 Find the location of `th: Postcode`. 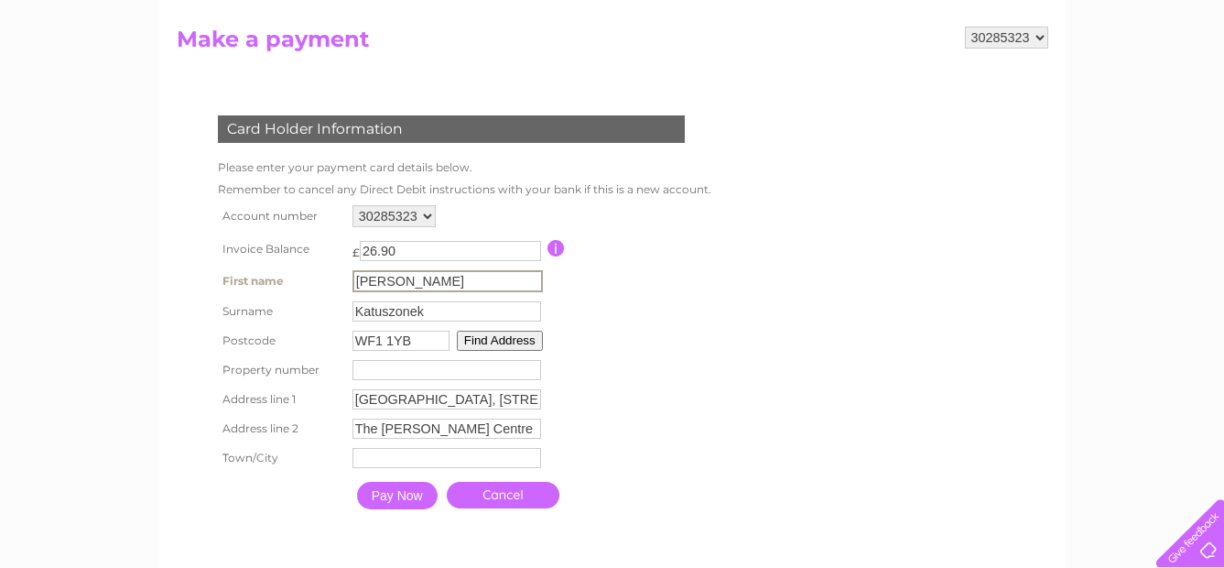

th: Postcode is located at coordinates (280, 341).